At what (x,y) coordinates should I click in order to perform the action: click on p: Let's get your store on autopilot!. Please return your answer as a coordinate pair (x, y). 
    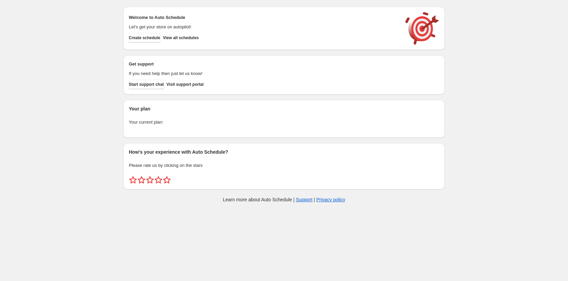
    Looking at the image, I should click on (264, 27).